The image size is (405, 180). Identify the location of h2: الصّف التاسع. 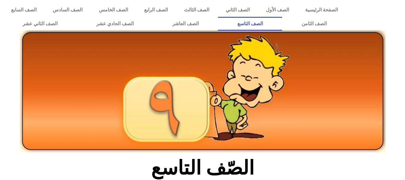
(203, 168).